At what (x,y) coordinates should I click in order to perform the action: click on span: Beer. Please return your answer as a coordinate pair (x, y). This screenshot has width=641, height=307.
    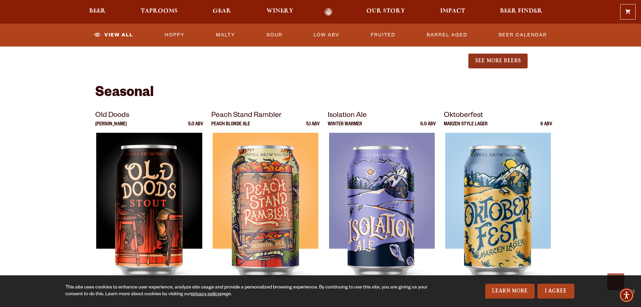
    Looking at the image, I should click on (97, 11).